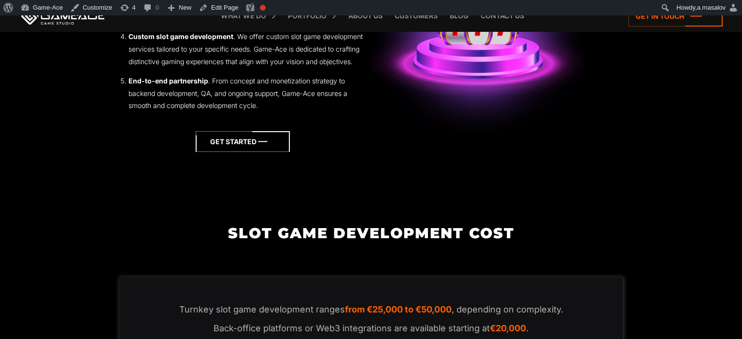  I want to click on span: a.masalov, so click(711, 7).